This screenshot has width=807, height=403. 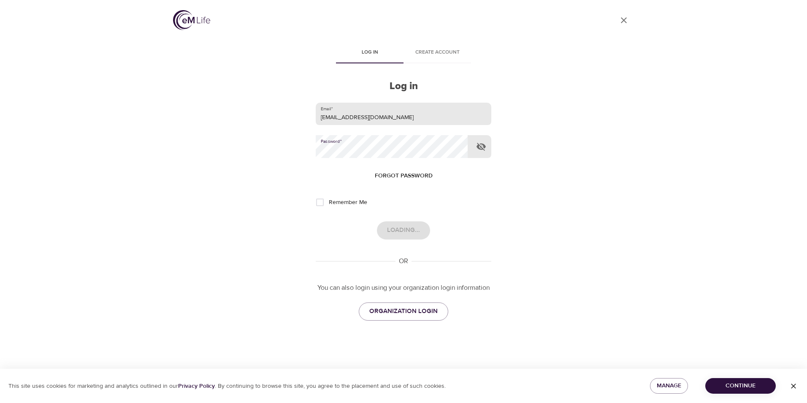 I want to click on a: close, so click(x=624, y=20).